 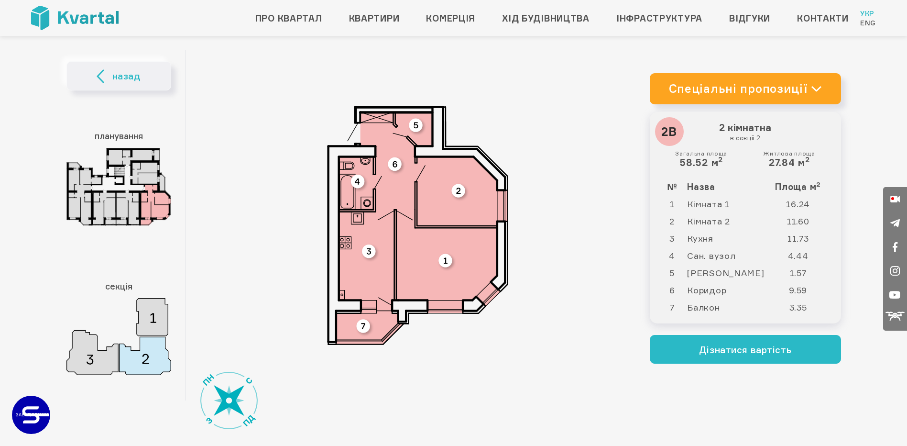 I want to click on text: ЗАБУДОВНИК, so click(x=32, y=414).